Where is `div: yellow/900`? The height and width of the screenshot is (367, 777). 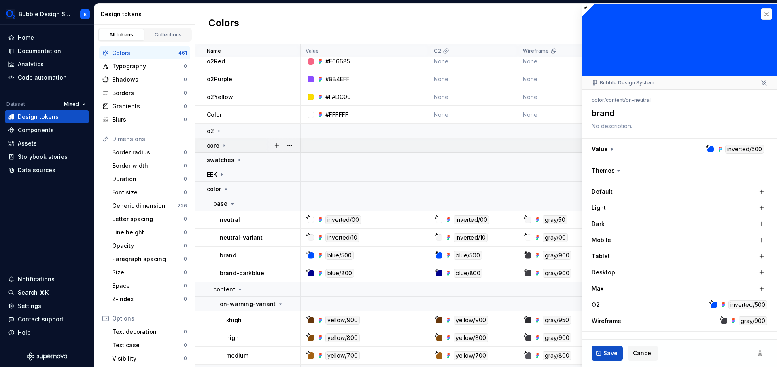 div: yellow/900 is located at coordinates (342, 320).